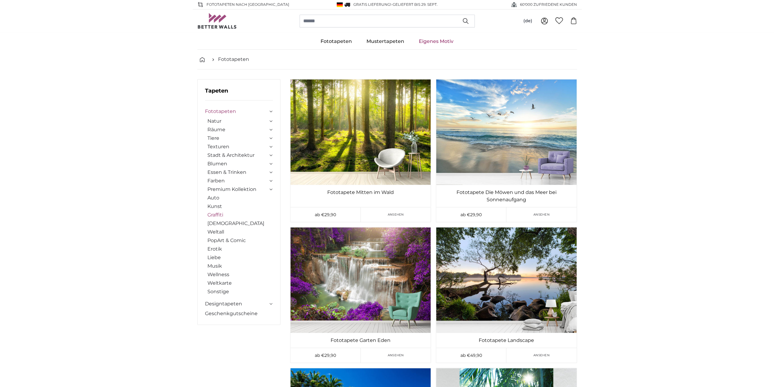 The height and width of the screenshot is (387, 774). What do you see at coordinates (240, 274) in the screenshot?
I see `a: Wellness` at bounding box center [240, 274].